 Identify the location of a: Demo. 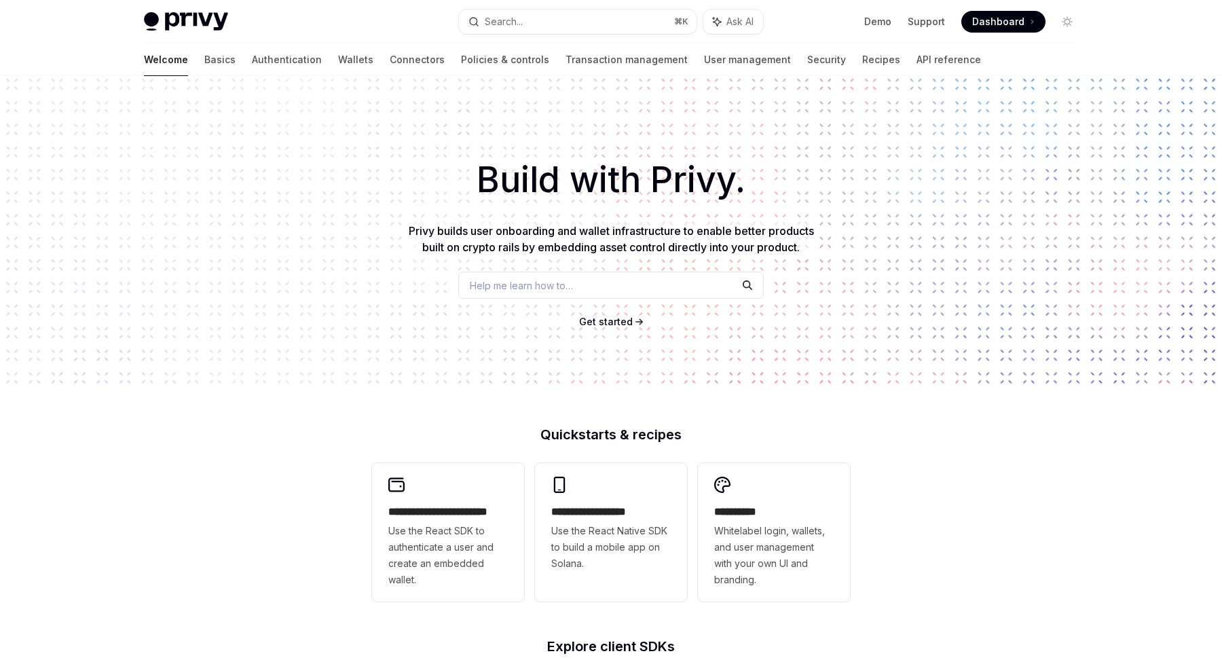
(878, 22).